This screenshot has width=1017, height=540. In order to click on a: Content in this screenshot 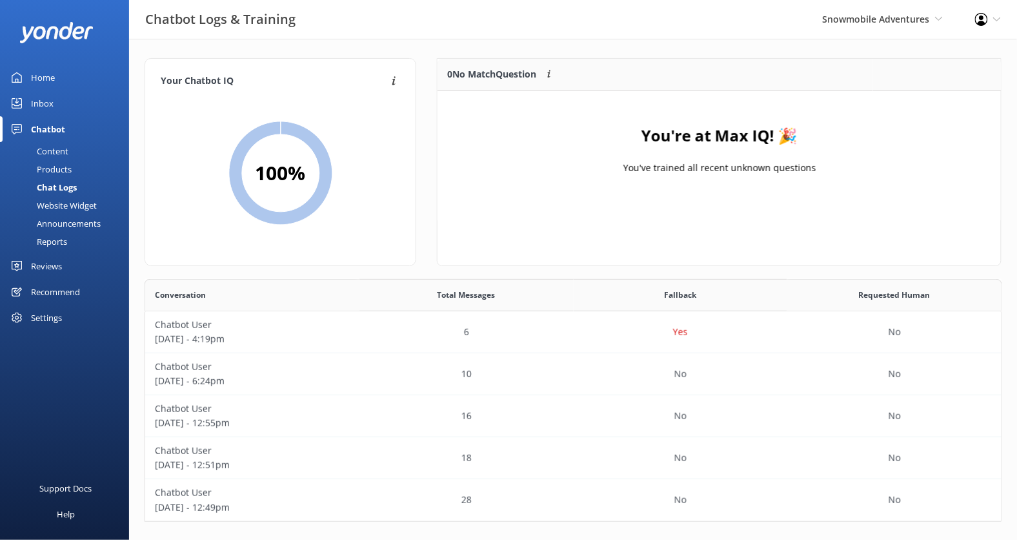, I will do `click(68, 151)`.